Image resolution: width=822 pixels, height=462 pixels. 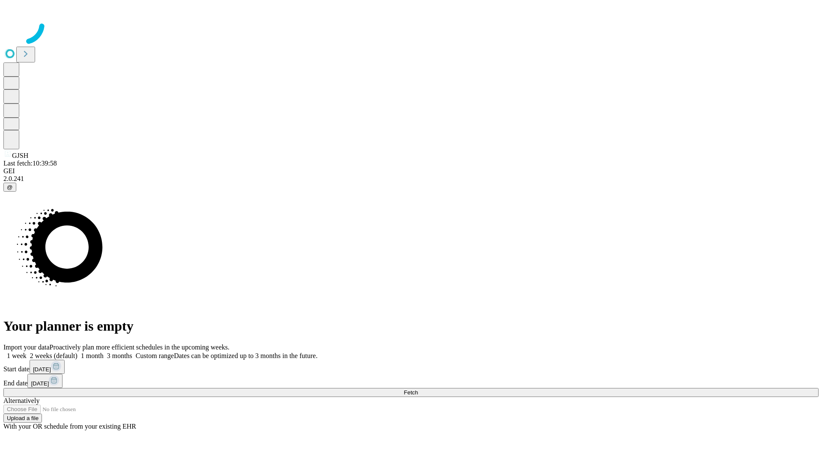 What do you see at coordinates (23, 418) in the screenshot?
I see `button: Upload a file` at bounding box center [23, 418].